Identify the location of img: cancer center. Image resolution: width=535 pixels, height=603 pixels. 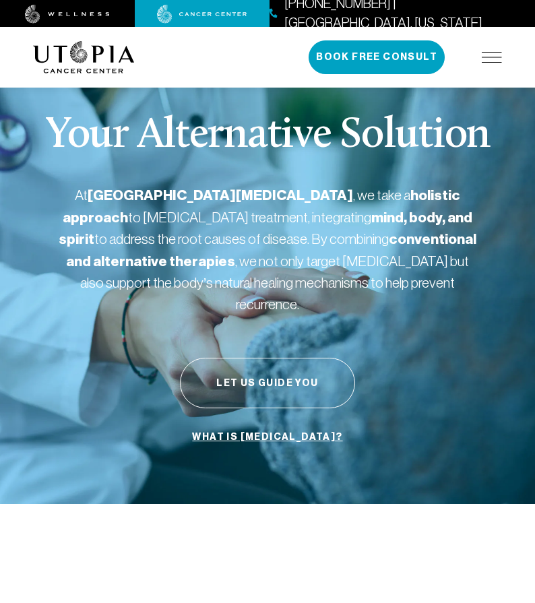
(202, 14).